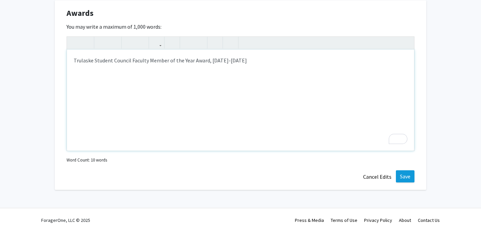  What do you see at coordinates (66, 221) in the screenshot?
I see `div: ForagerOne, LLC © 2025` at bounding box center [66, 221].